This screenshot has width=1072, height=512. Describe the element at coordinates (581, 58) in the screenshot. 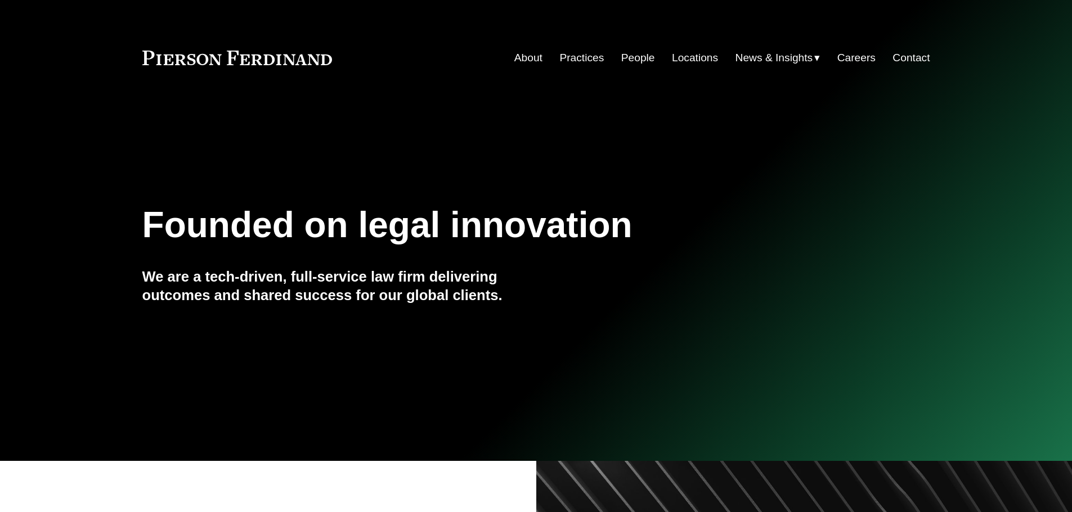

I see `a: Practices` at that location.